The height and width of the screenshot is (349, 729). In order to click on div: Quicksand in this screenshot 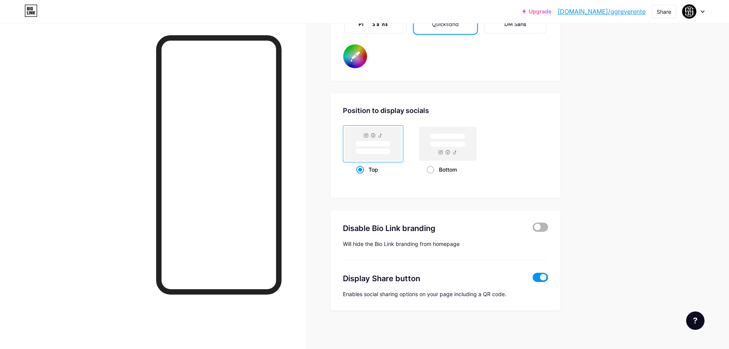, I will do `click(446, 24)`.